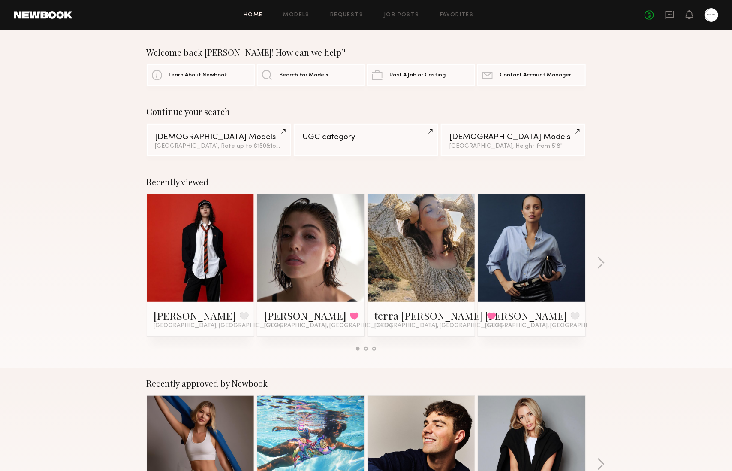 The width and height of the screenshot is (732, 471). I want to click on a: Job Posts, so click(401, 15).